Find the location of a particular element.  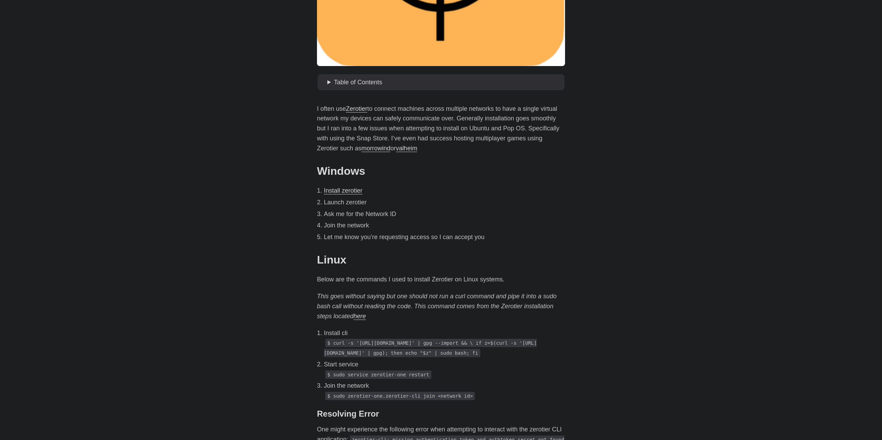

a: here is located at coordinates (359, 316).